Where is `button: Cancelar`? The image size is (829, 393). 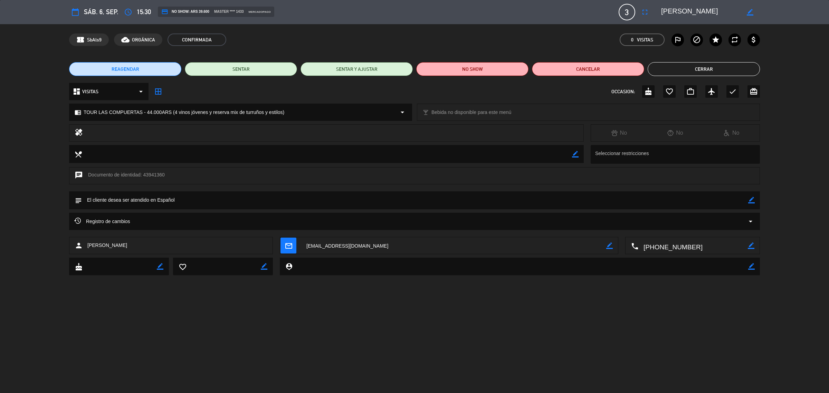
button: Cancelar is located at coordinates (588, 69).